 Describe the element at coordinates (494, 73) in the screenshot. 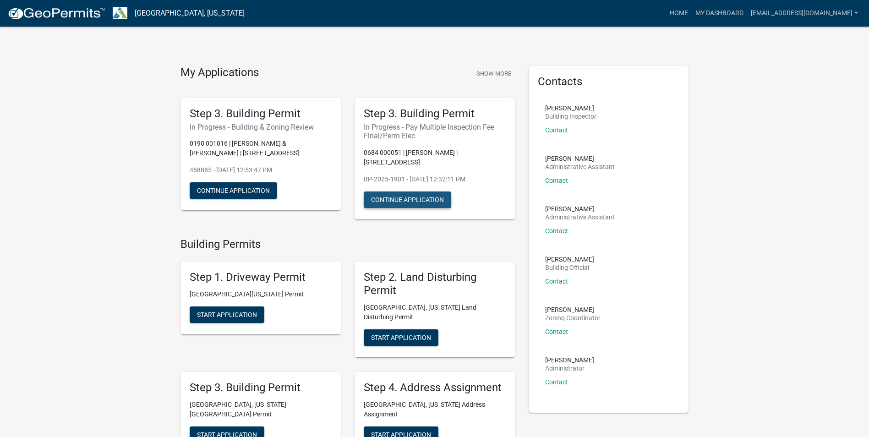

I see `button: Show More` at that location.